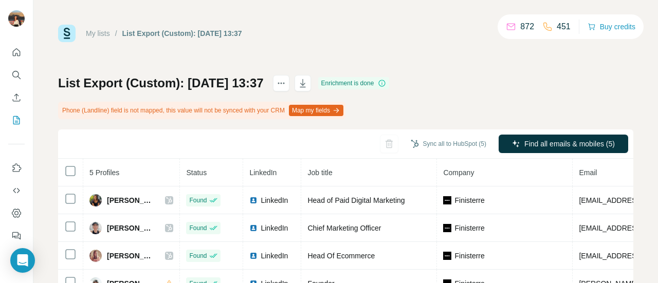  What do you see at coordinates (16, 191) in the screenshot?
I see `button: Use Surfe API` at bounding box center [16, 191].